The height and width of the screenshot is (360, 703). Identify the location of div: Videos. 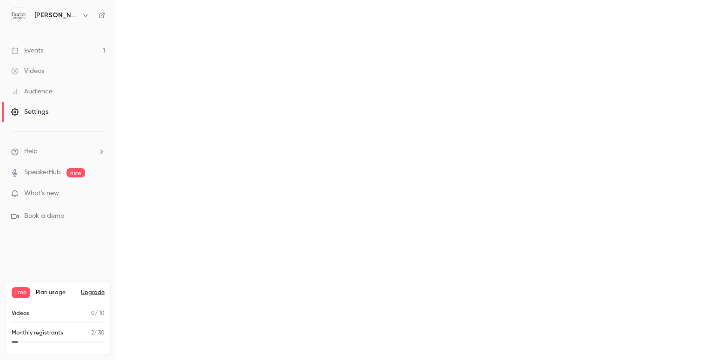
(27, 71).